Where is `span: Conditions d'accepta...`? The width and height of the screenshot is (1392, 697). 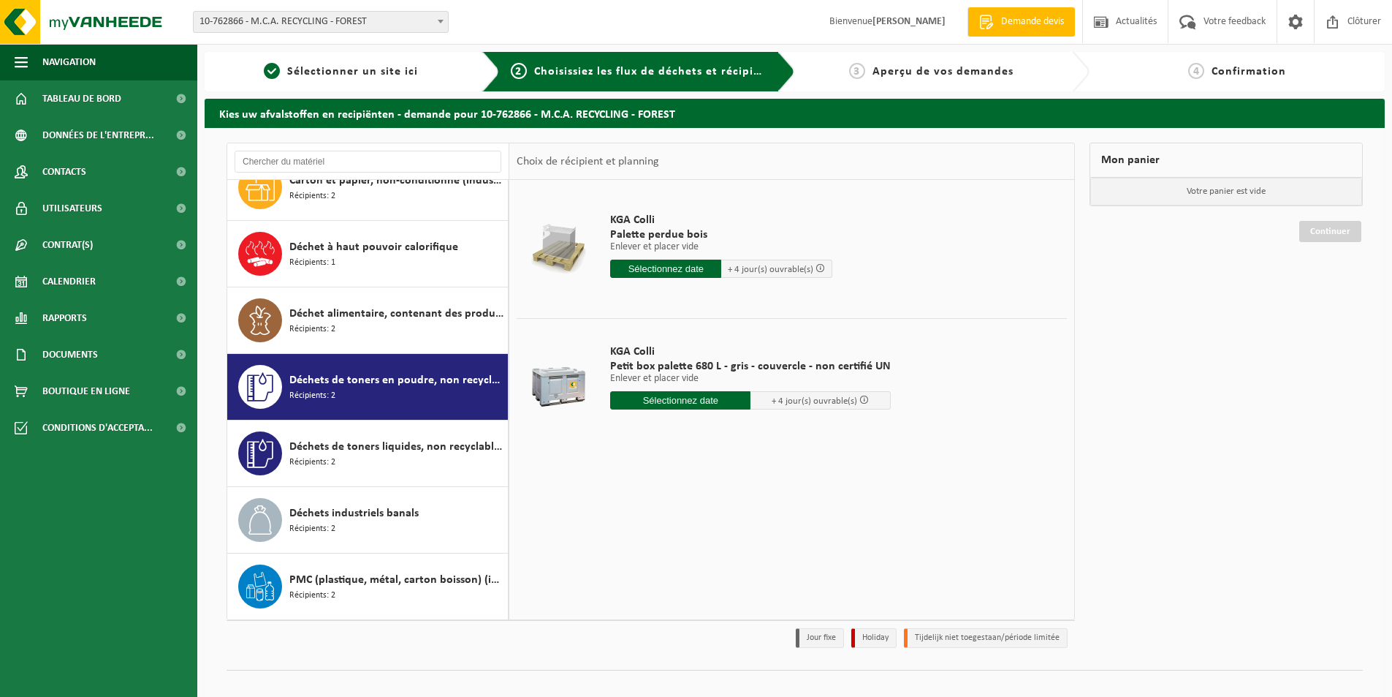
span: Conditions d'accepta... is located at coordinates (97, 428).